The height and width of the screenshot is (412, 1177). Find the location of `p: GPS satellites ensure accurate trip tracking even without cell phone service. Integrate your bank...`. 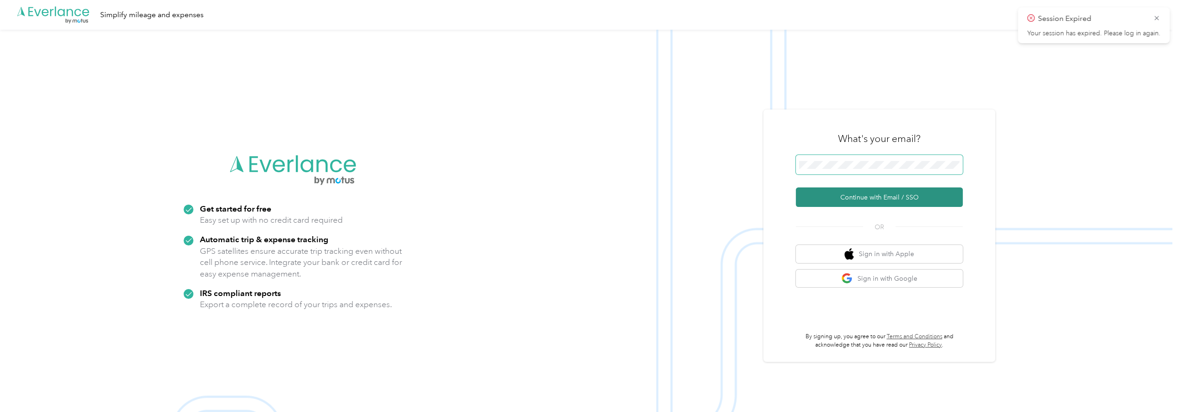

p: GPS satellites ensure accurate trip tracking even without cell phone service. Integrate your bank... is located at coordinates (301, 262).